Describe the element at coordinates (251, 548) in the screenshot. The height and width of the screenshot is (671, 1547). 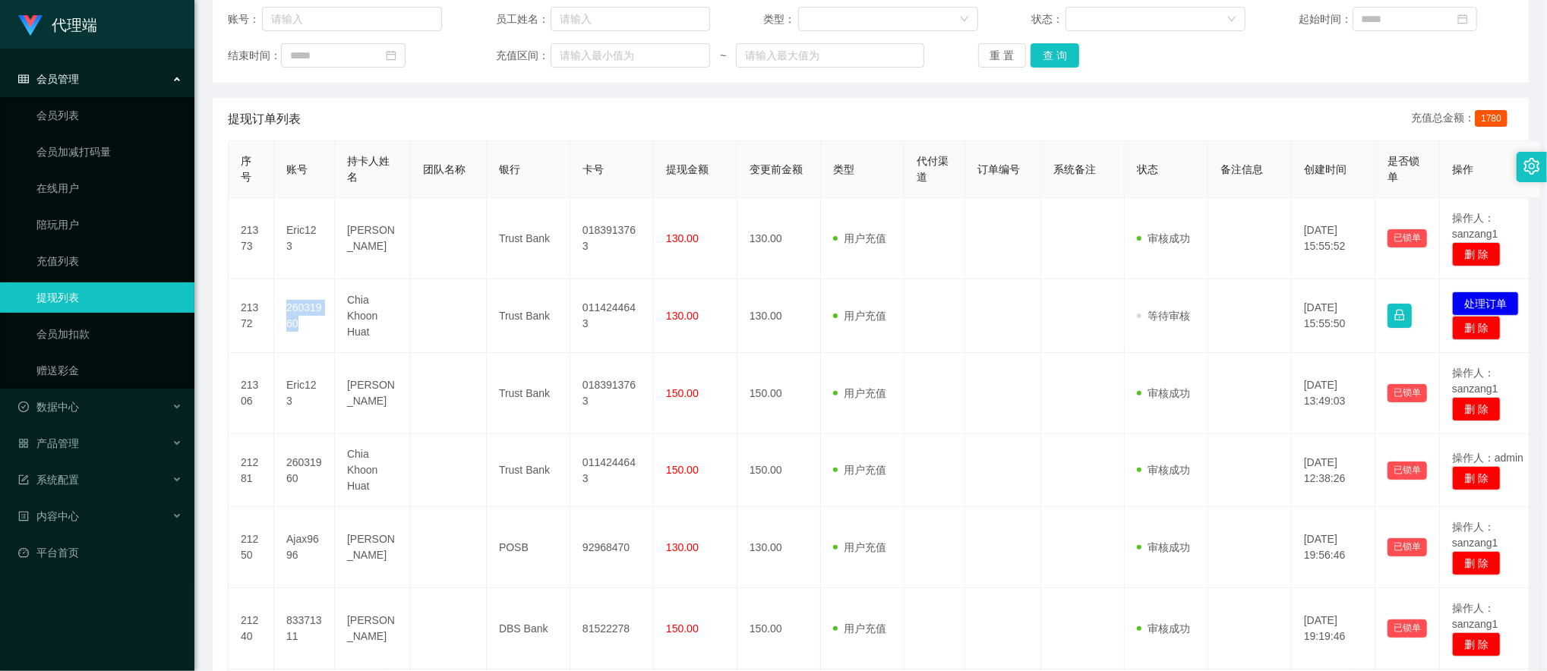
I see `td: 21250` at that location.